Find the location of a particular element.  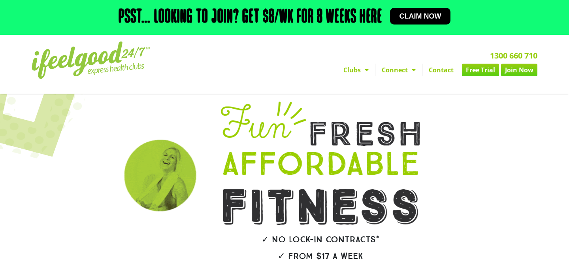

a: Contact is located at coordinates (441, 70).